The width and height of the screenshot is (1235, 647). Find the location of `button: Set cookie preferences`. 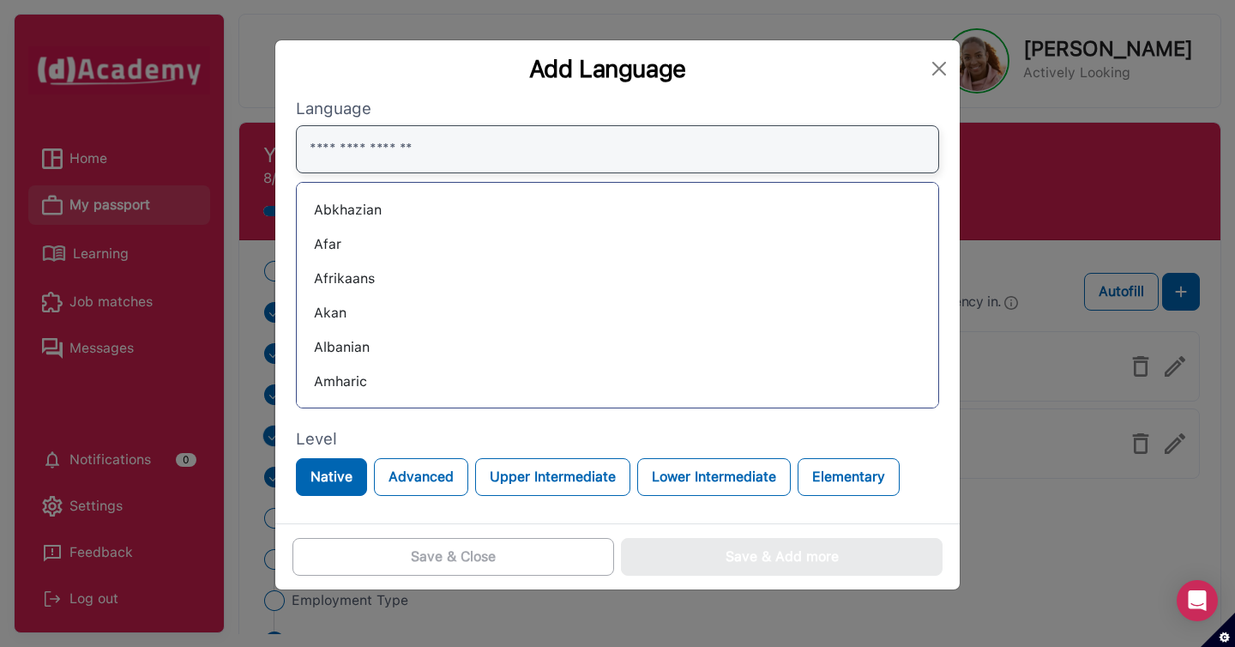

button: Set cookie preferences is located at coordinates (1218, 630).